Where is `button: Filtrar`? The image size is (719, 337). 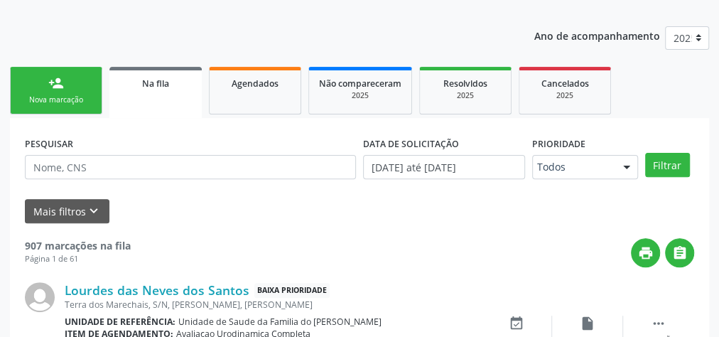 button: Filtrar is located at coordinates (667, 165).